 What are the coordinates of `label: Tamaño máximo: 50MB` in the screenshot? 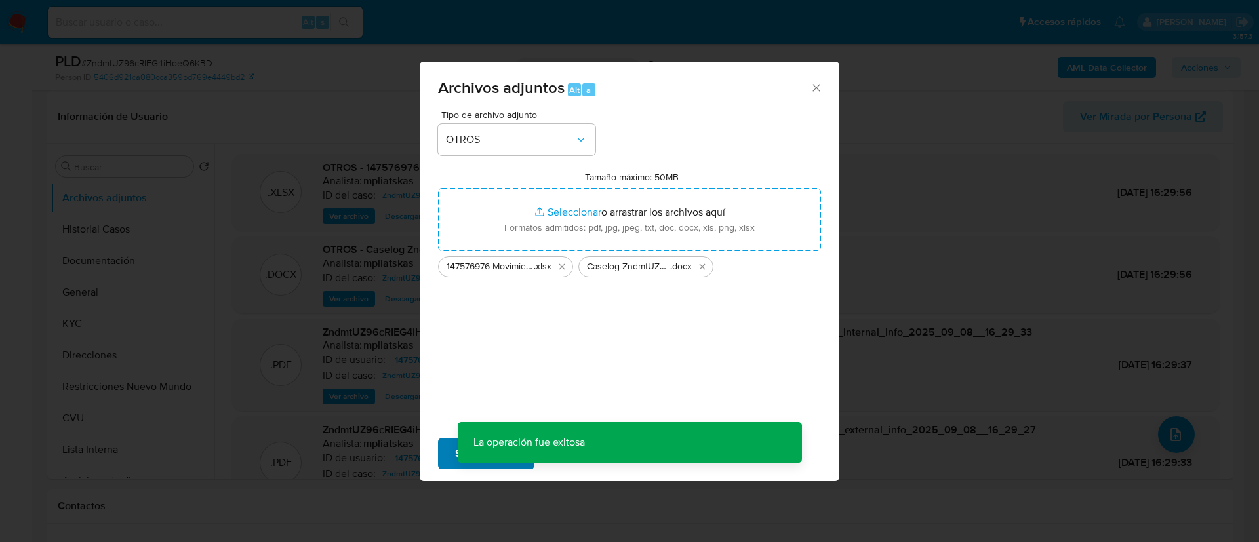 It's located at (631, 177).